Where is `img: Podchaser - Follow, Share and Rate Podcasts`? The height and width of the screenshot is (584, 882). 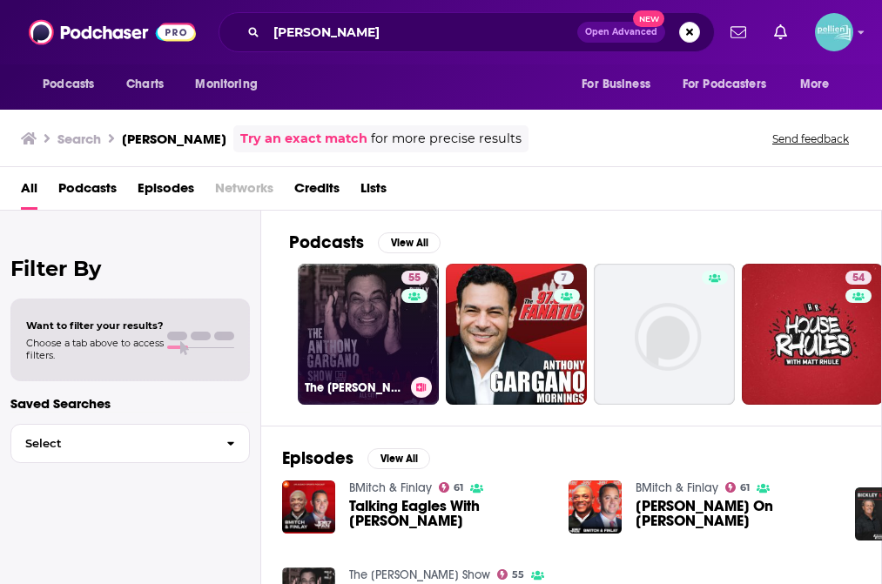
img: Podchaser - Follow, Share and Rate Podcasts is located at coordinates (112, 32).